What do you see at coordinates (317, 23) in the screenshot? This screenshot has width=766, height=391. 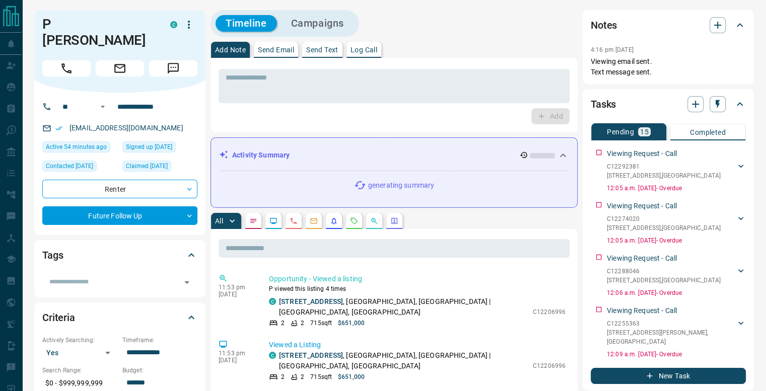 I see `button: Campaigns` at bounding box center [317, 23].